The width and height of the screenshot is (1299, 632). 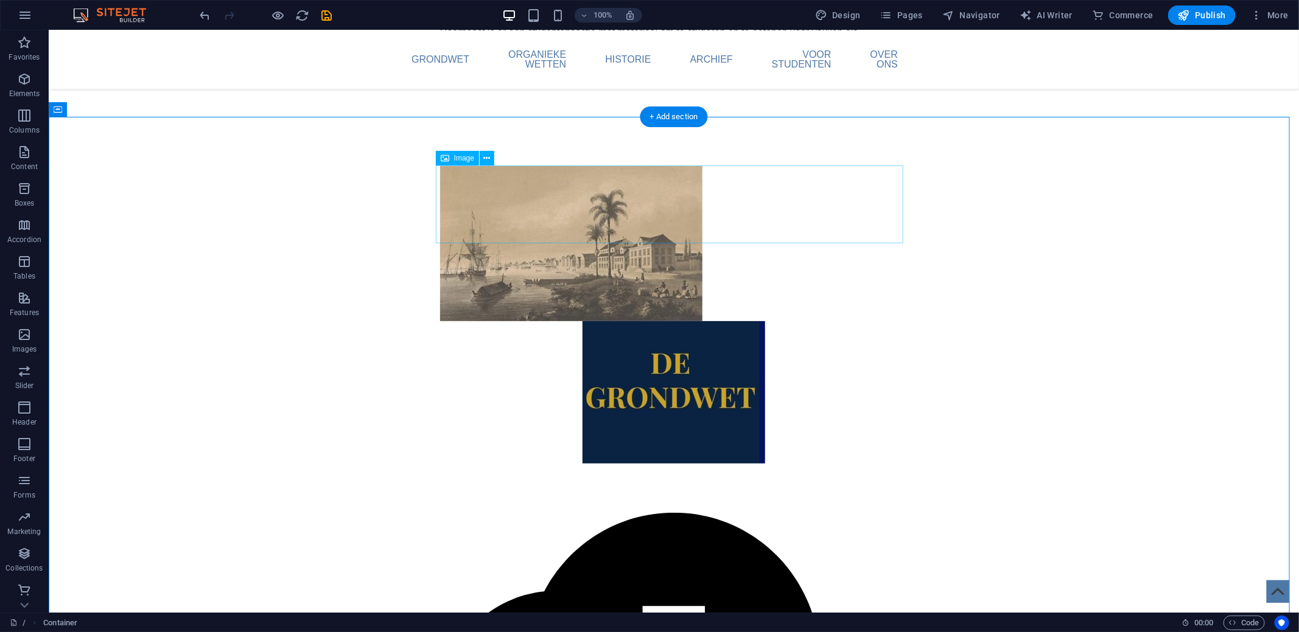 What do you see at coordinates (1046, 15) in the screenshot?
I see `button: AI Writer` at bounding box center [1046, 15].